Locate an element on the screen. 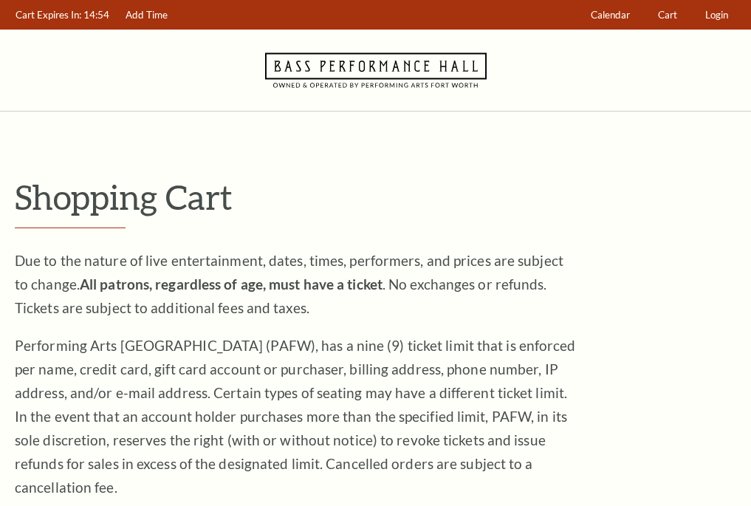 This screenshot has height=506, width=751. a: Cart is located at coordinates (668, 15).